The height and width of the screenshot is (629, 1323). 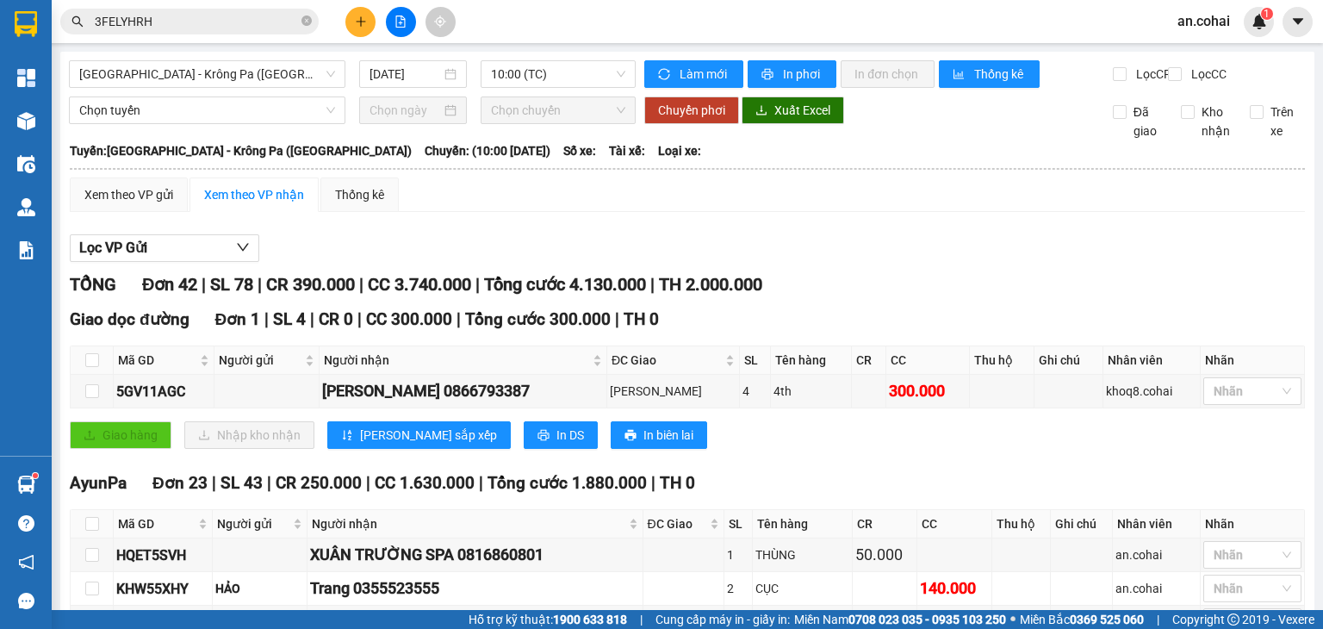 What do you see at coordinates (558, 110) in the screenshot?
I see `span: Chọn chuyến` at bounding box center [558, 110].